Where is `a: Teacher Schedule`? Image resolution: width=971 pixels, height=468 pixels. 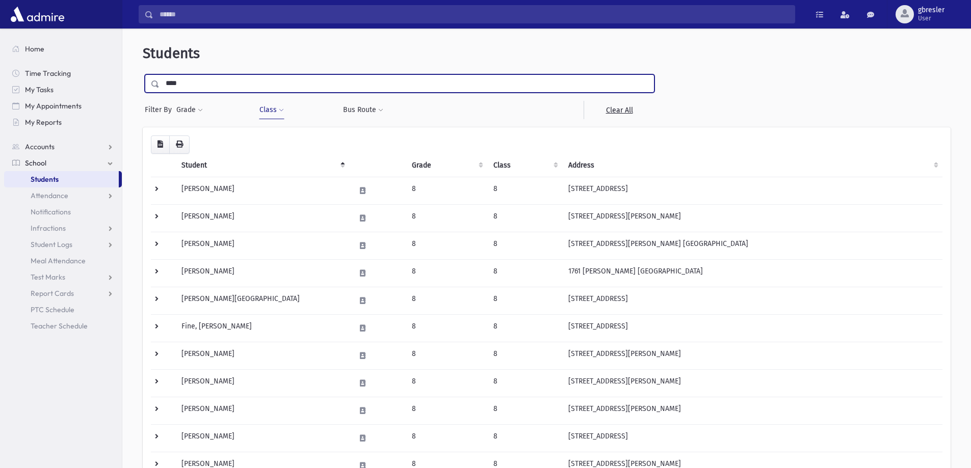
a: Teacher Schedule is located at coordinates (63, 326).